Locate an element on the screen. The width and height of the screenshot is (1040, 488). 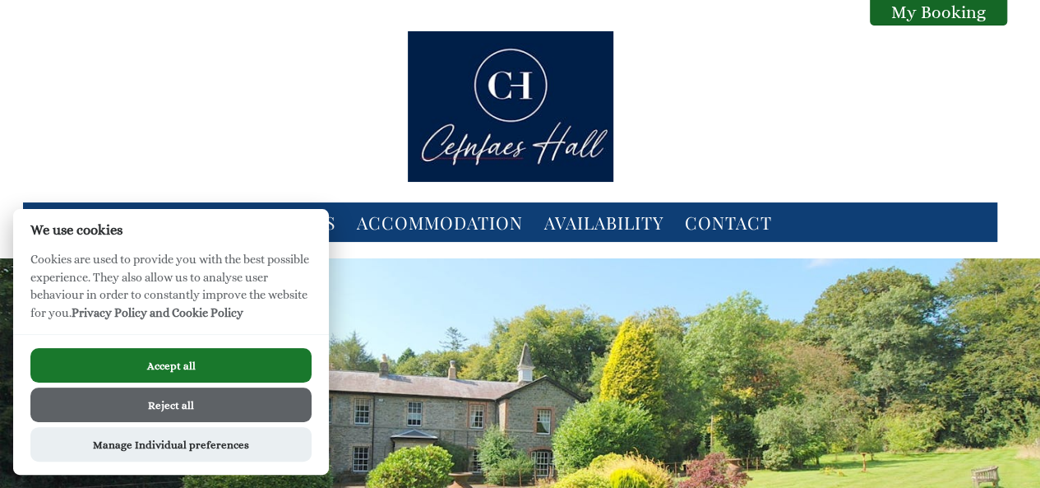
a: Privacy Policy and Cookie Policy is located at coordinates (157, 312).